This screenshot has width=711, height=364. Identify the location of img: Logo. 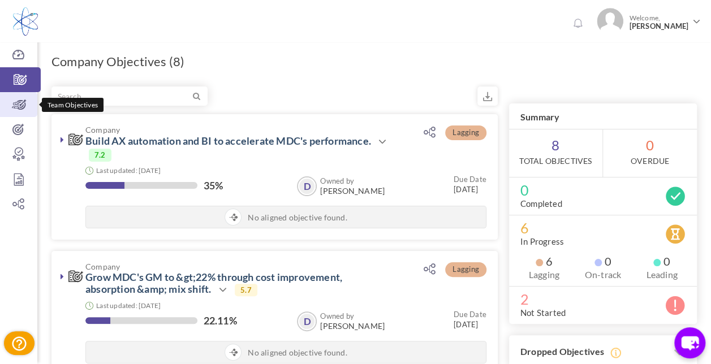
(25, 21).